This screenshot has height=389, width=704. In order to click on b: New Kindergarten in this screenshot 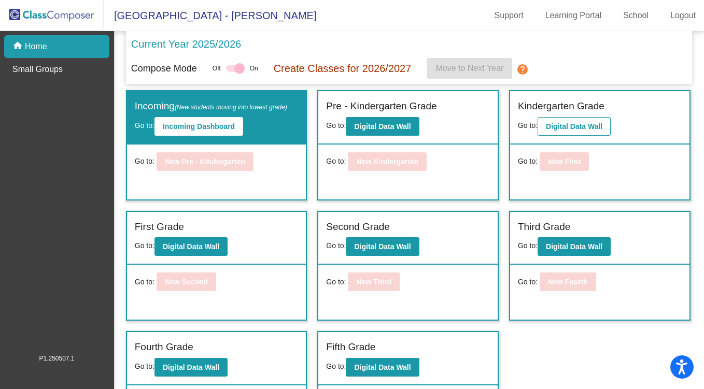, I will do `click(387, 162)`.